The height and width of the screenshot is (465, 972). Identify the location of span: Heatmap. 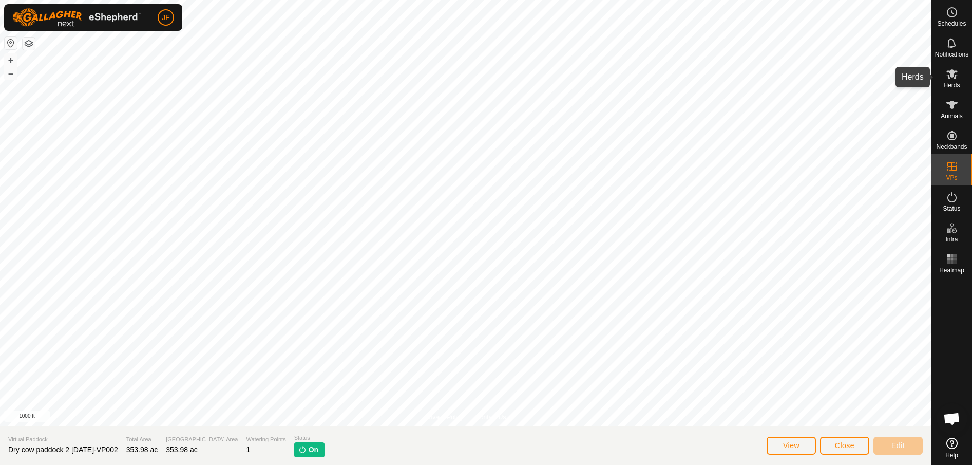
(951, 270).